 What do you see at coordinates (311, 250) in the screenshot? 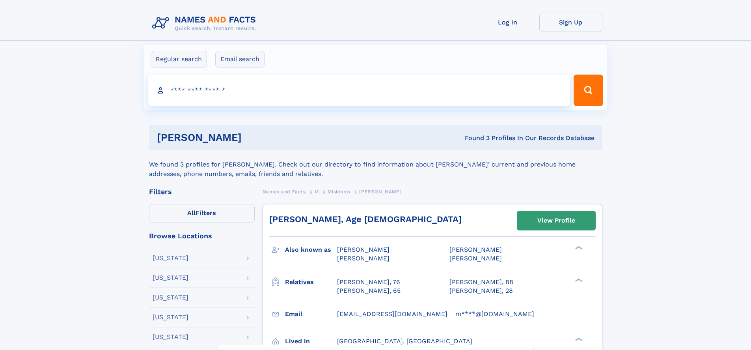
I see `h3: Also known as` at bounding box center [311, 250].